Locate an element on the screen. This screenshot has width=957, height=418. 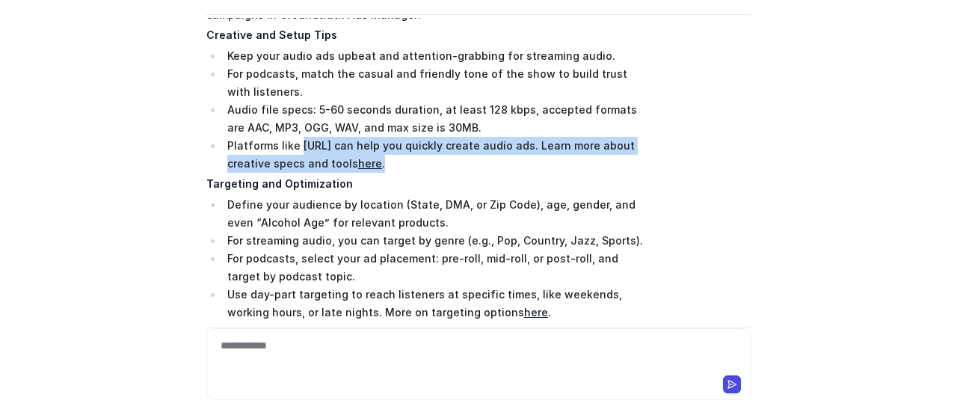
li: Define your audience by location (State, DMA, or Zip Code), age, gender, and even “Alcohol Age” f... is located at coordinates (433, 214).